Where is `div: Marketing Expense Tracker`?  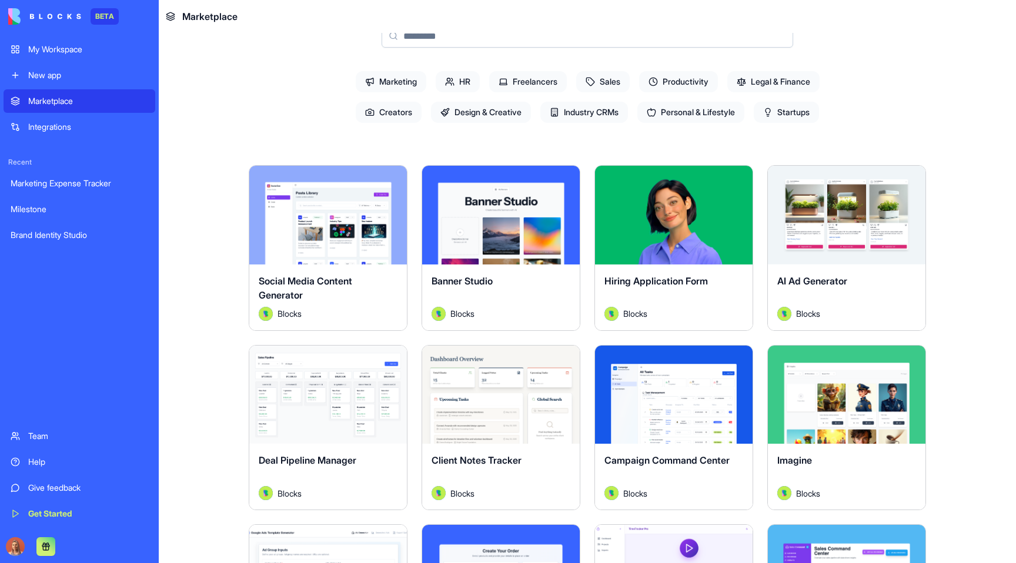
div: Marketing Expense Tracker is located at coordinates (79, 183).